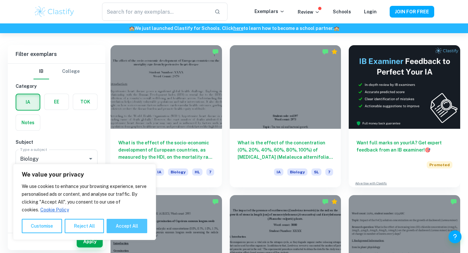  Describe the element at coordinates (85, 198) in the screenshot. I see `p: We use cookies to enhance your browsing experience, serve personalised ads or content, and analys...` at that location.